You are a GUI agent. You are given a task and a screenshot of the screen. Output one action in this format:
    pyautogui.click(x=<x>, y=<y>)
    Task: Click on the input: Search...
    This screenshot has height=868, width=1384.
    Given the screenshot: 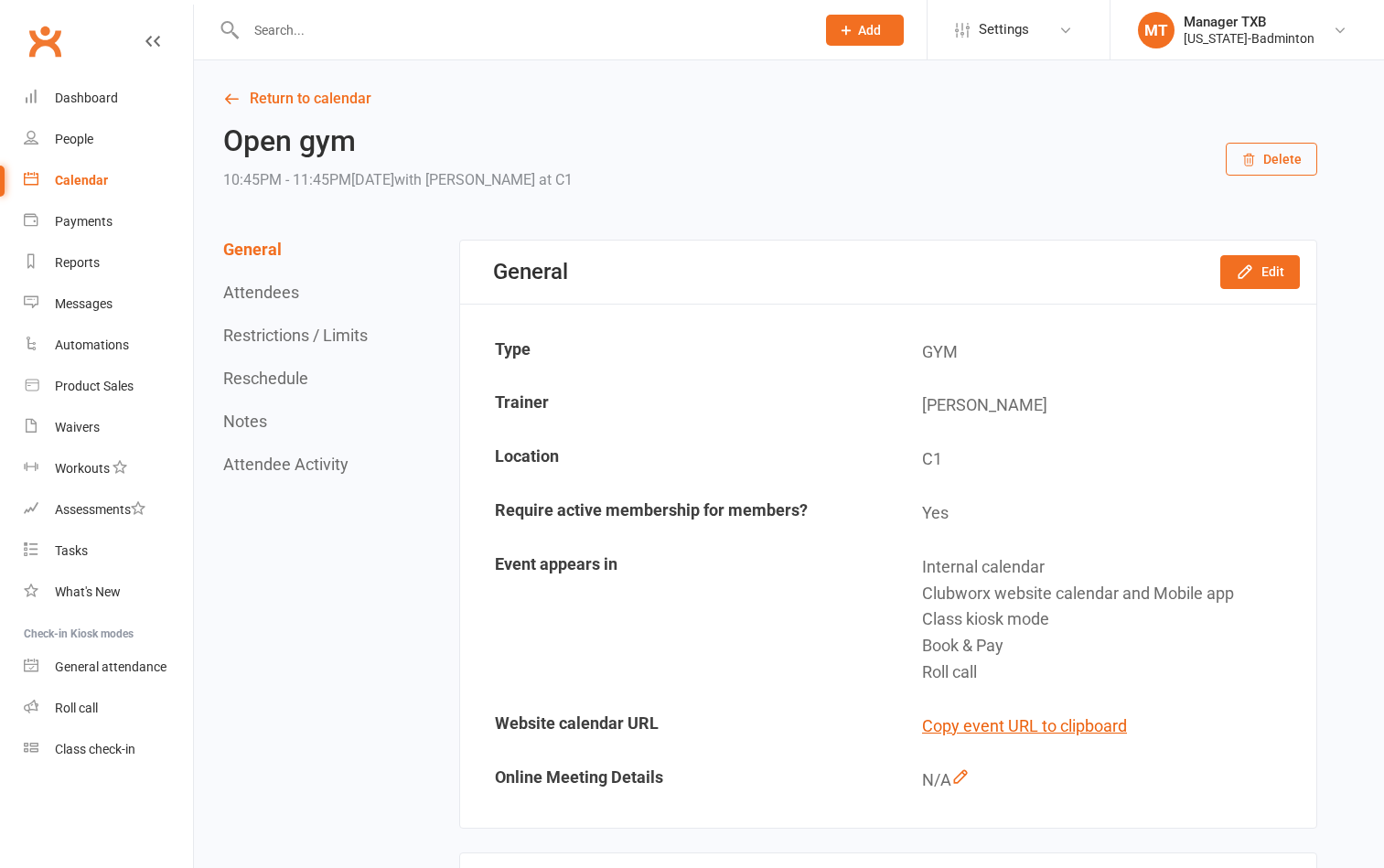 What is the action you would take?
    pyautogui.click(x=522, y=31)
    